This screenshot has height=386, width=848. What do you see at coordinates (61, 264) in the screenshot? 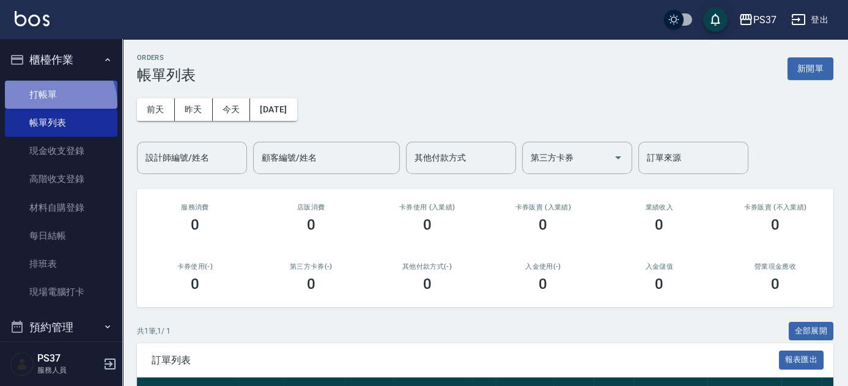
I see `a: 排班表` at bounding box center [61, 264].